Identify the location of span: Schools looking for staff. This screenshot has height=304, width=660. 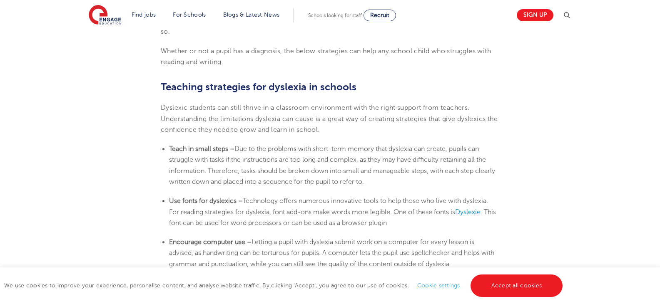
(335, 15).